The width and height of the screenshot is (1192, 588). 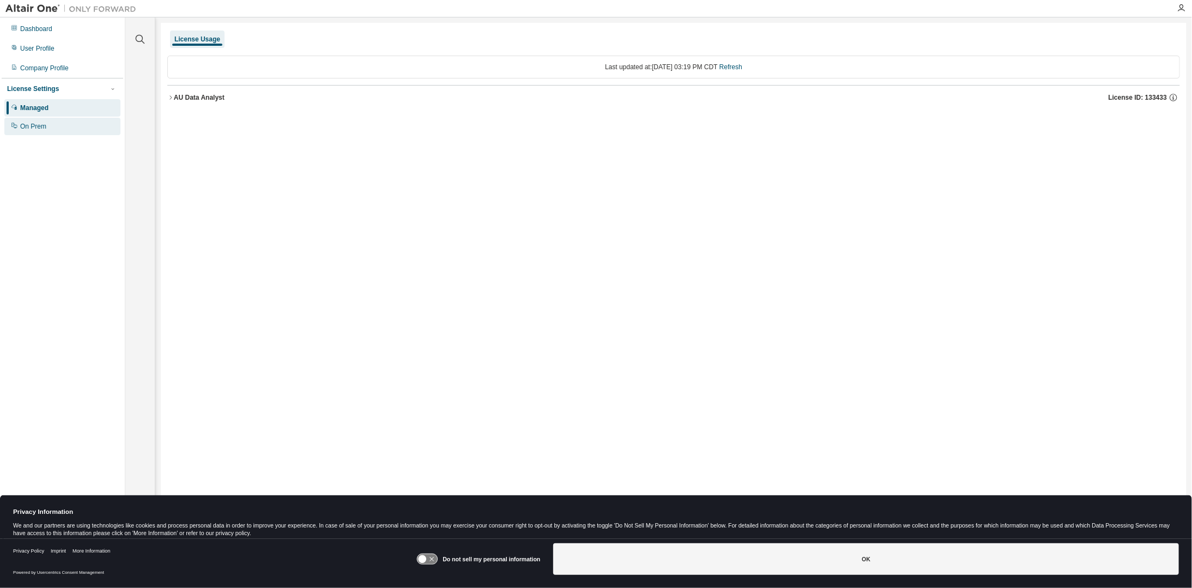 I want to click on div: License Settings, so click(x=33, y=89).